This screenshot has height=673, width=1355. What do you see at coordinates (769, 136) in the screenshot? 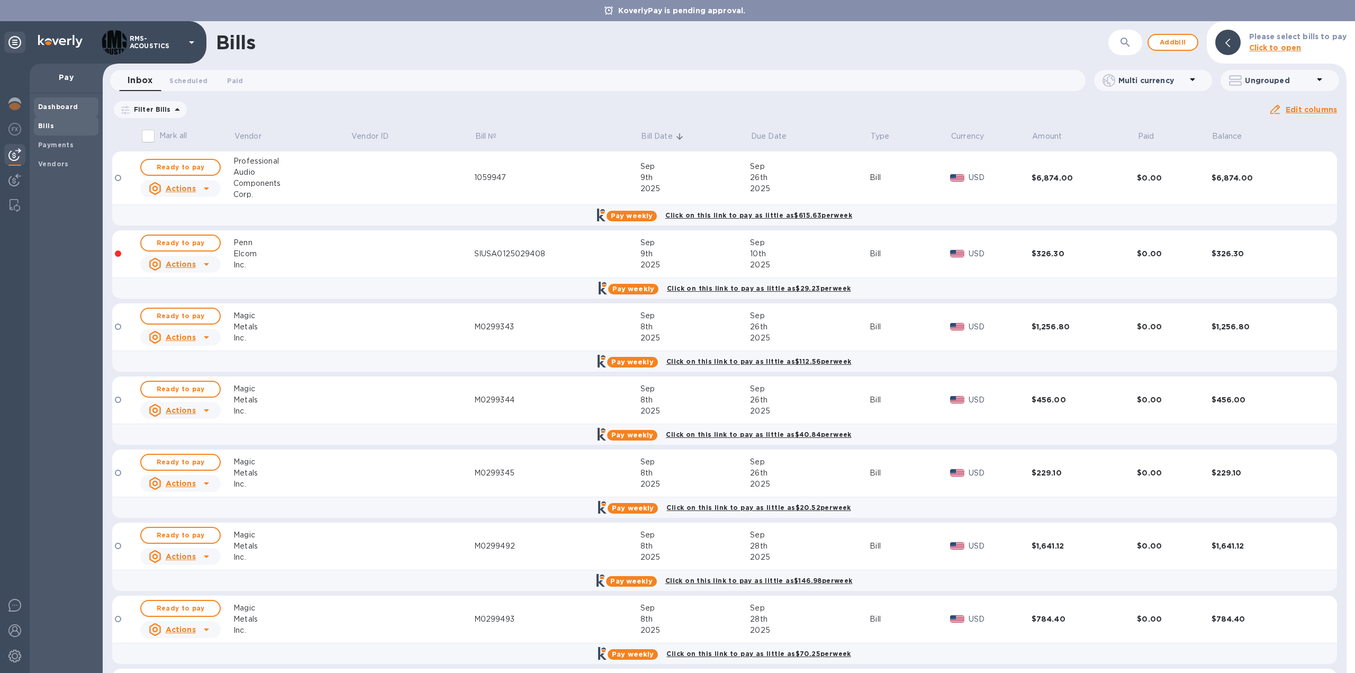
I see `p: Due Date` at bounding box center [769, 136].